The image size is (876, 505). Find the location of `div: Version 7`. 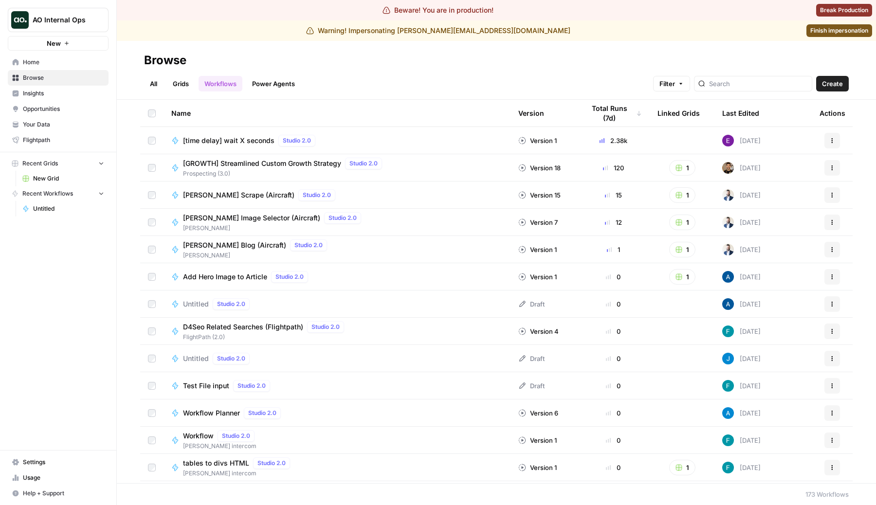

div: Version 7 is located at coordinates (538, 223).